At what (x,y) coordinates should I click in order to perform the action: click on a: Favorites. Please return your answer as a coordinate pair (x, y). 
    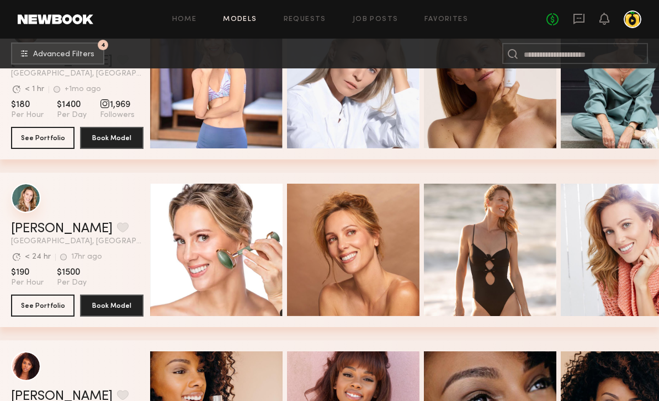
    Looking at the image, I should click on (446, 19).